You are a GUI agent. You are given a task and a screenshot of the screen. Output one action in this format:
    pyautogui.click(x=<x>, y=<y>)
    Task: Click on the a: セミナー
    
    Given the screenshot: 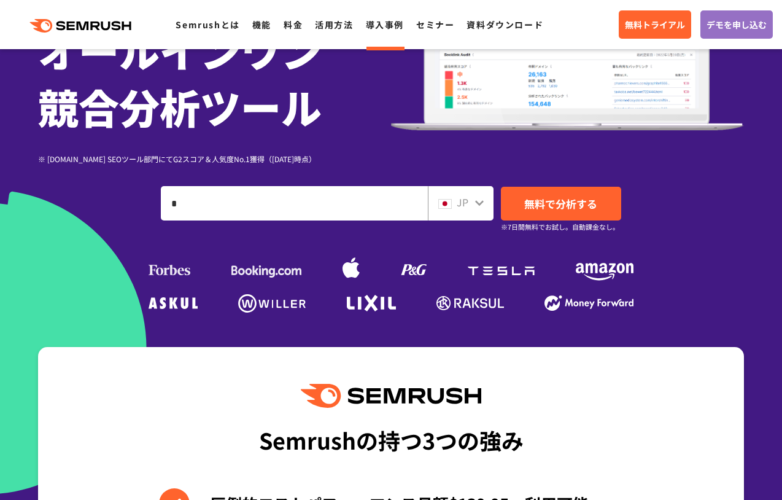 What is the action you would take?
    pyautogui.click(x=435, y=25)
    